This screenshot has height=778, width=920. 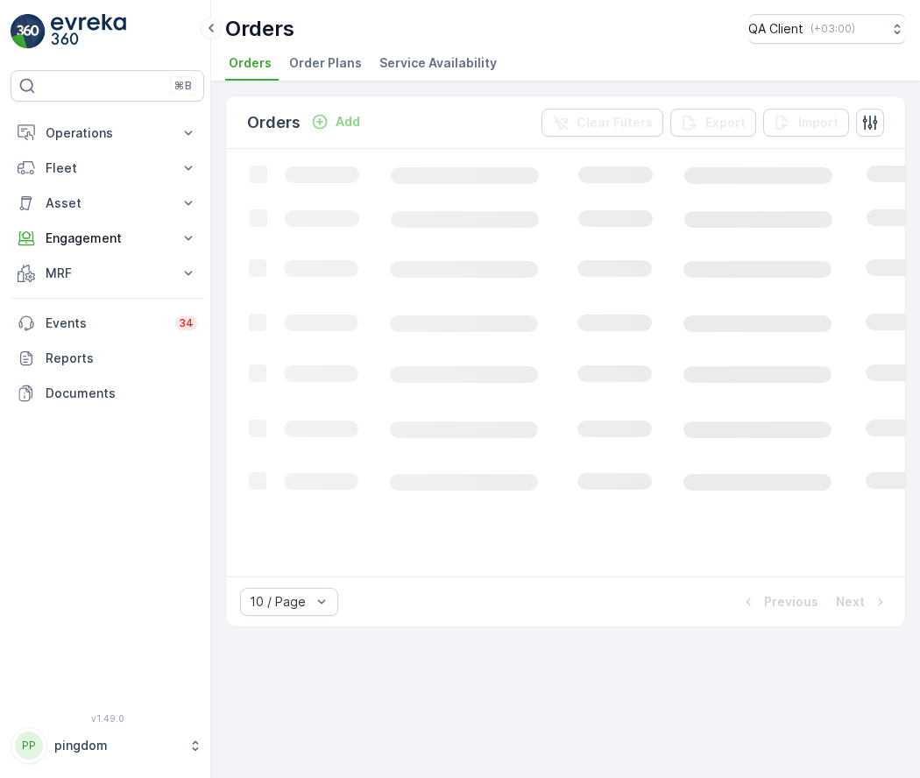 I want to click on p: Events, so click(x=105, y=323).